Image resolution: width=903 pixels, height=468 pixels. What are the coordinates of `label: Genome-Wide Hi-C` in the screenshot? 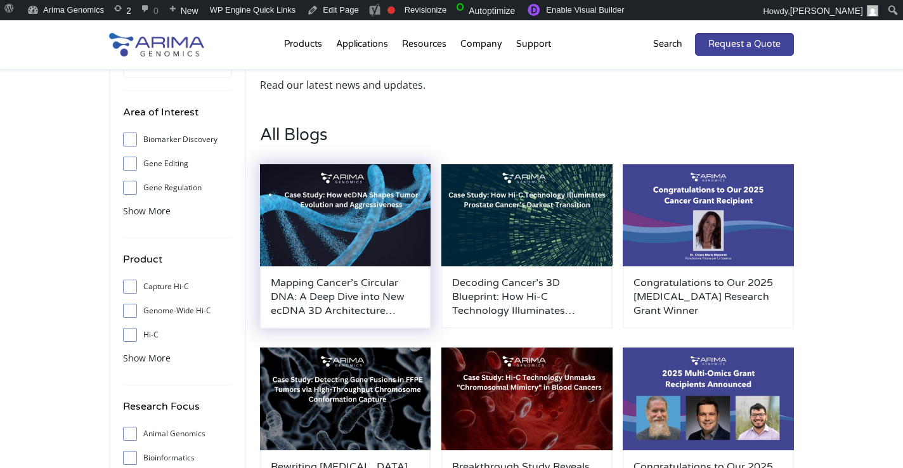 It's located at (178, 311).